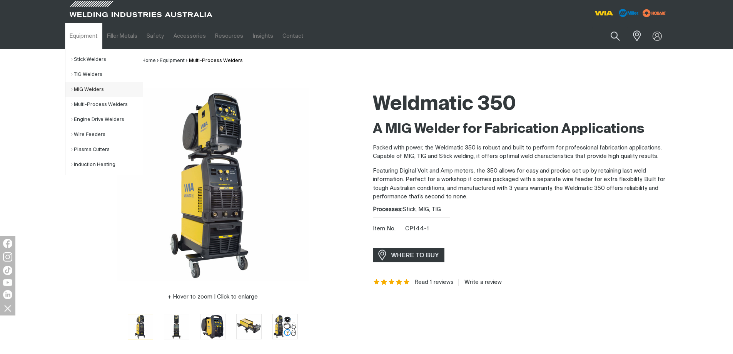 The image size is (733, 354). Describe the element at coordinates (615, 36) in the screenshot. I see `button: Search products` at that location.